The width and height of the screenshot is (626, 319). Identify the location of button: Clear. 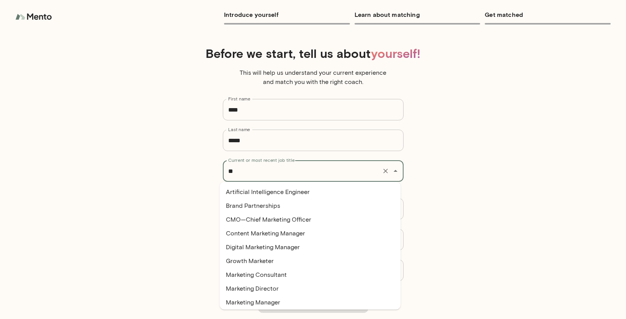
(386, 171).